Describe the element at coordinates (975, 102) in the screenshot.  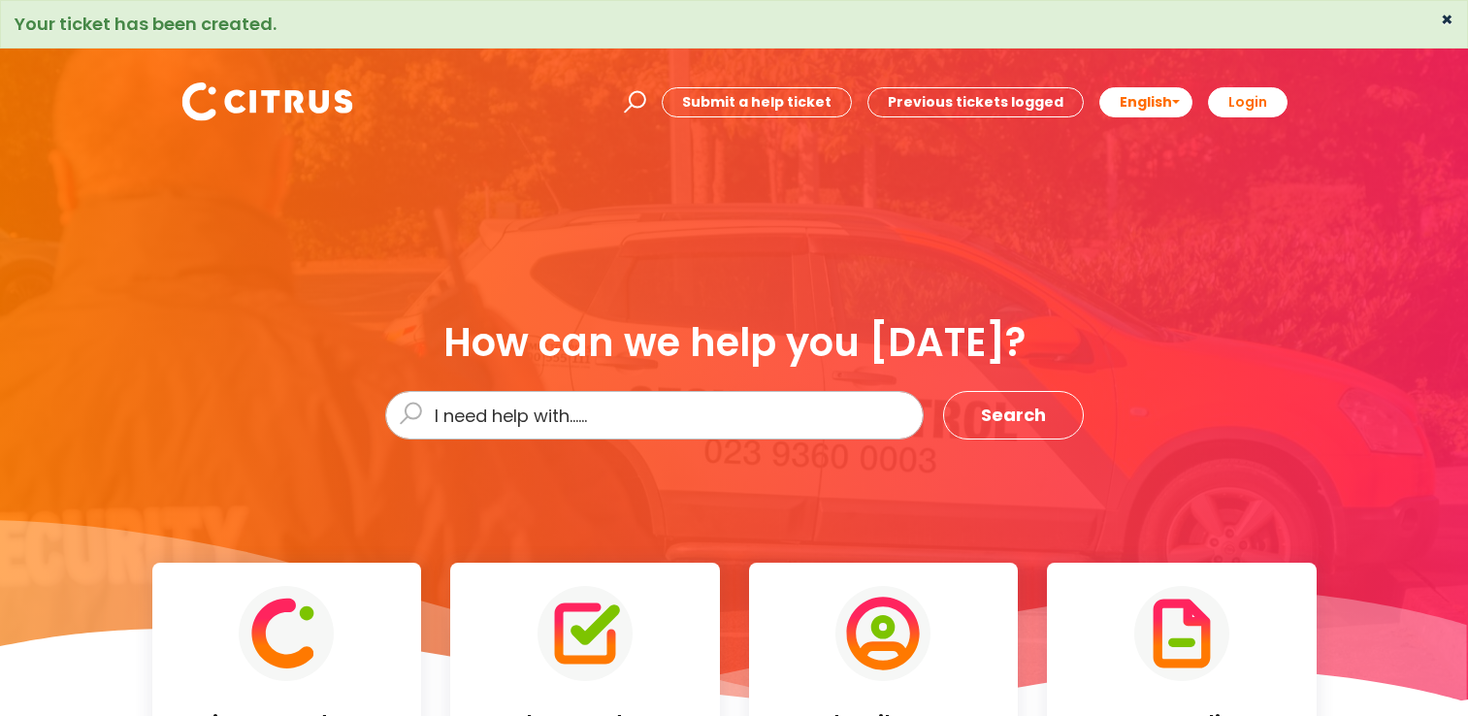
I see `a: Previous tickets logged` at that location.